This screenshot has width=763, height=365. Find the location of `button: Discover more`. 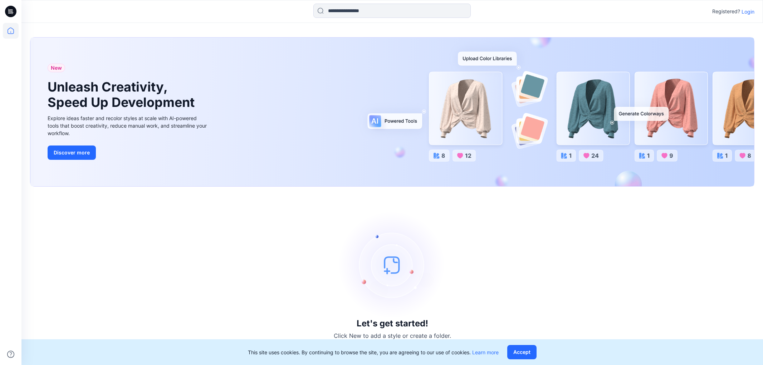

button: Discover more is located at coordinates (72, 153).